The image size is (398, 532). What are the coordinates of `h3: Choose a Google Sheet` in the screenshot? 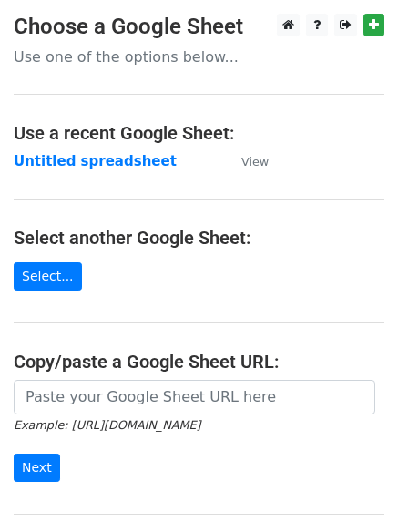 It's located at (198, 26).